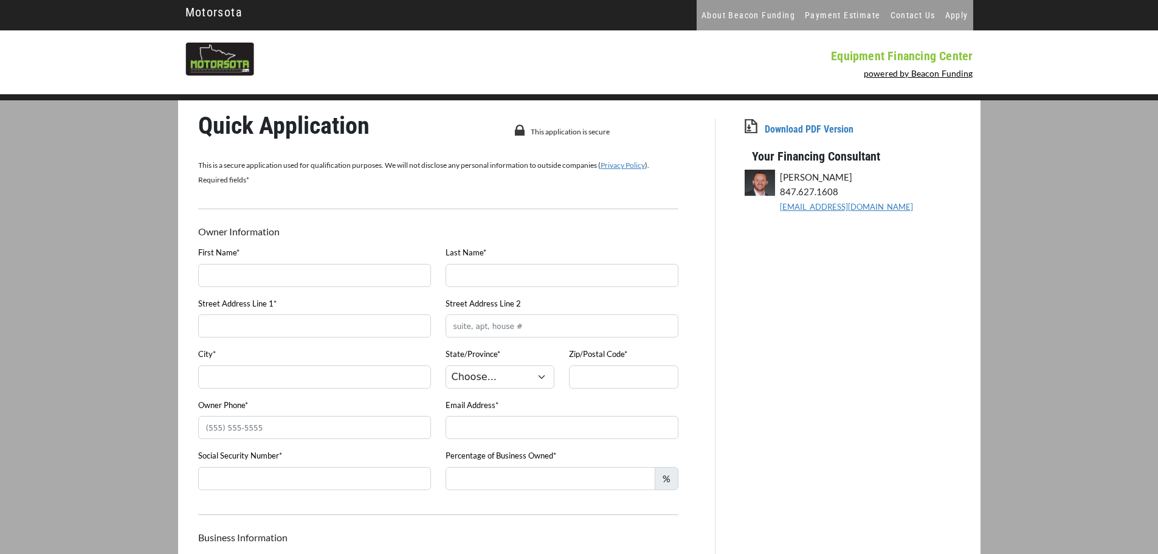  What do you see at coordinates (598, 354) in the screenshot?
I see `label: Zip/Postal Code*` at bounding box center [598, 354].